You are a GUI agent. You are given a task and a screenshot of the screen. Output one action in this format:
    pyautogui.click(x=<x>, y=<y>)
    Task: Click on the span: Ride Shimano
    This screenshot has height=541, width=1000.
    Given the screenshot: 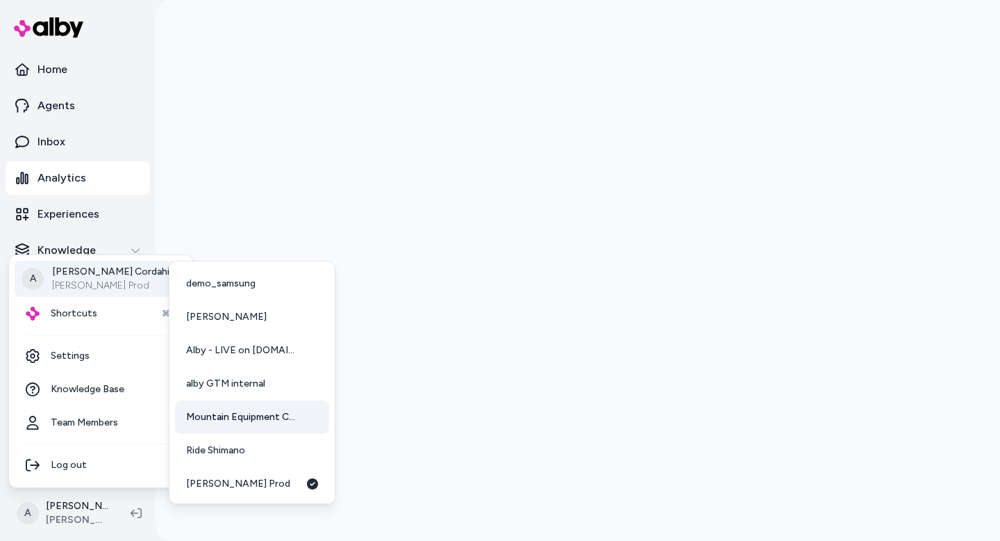 What is the action you would take?
    pyautogui.click(x=215, y=450)
    